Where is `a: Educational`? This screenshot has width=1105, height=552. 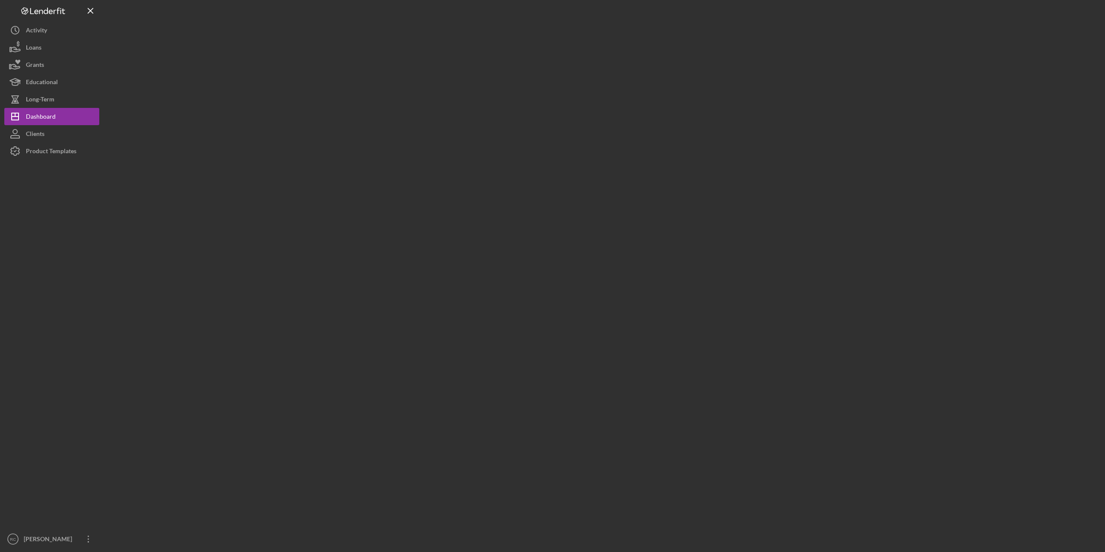
a: Educational is located at coordinates (52, 82).